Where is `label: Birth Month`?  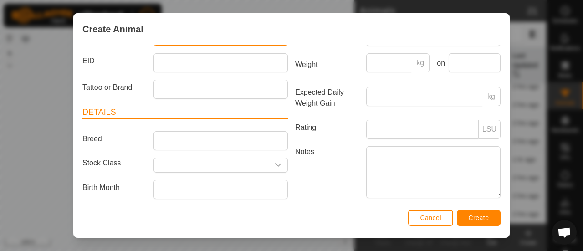
label: Birth Month is located at coordinates (114, 188).